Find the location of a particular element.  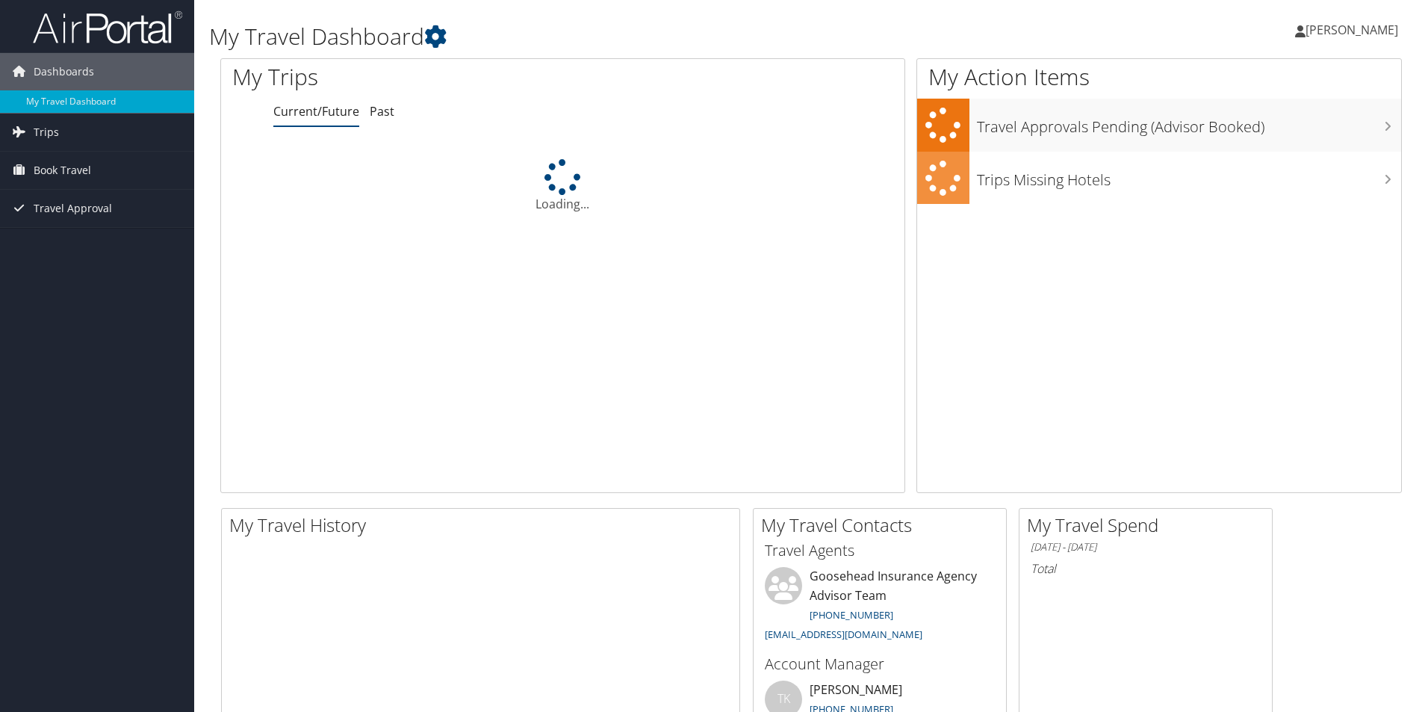

li: Goosehead Insurance Agency Advisor Team is located at coordinates (880, 606).